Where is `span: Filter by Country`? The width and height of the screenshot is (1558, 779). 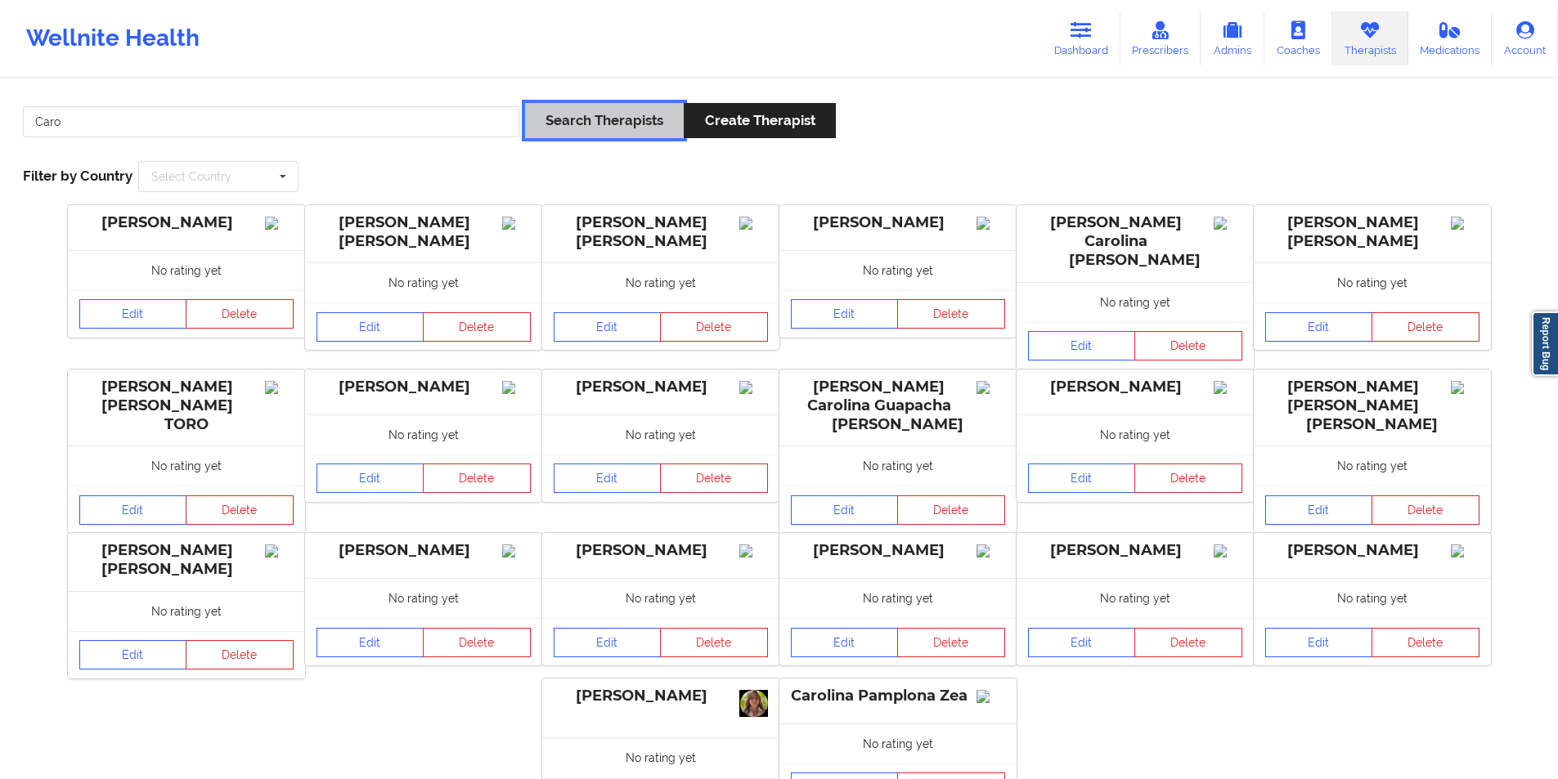
span: Filter by Country is located at coordinates (78, 176).